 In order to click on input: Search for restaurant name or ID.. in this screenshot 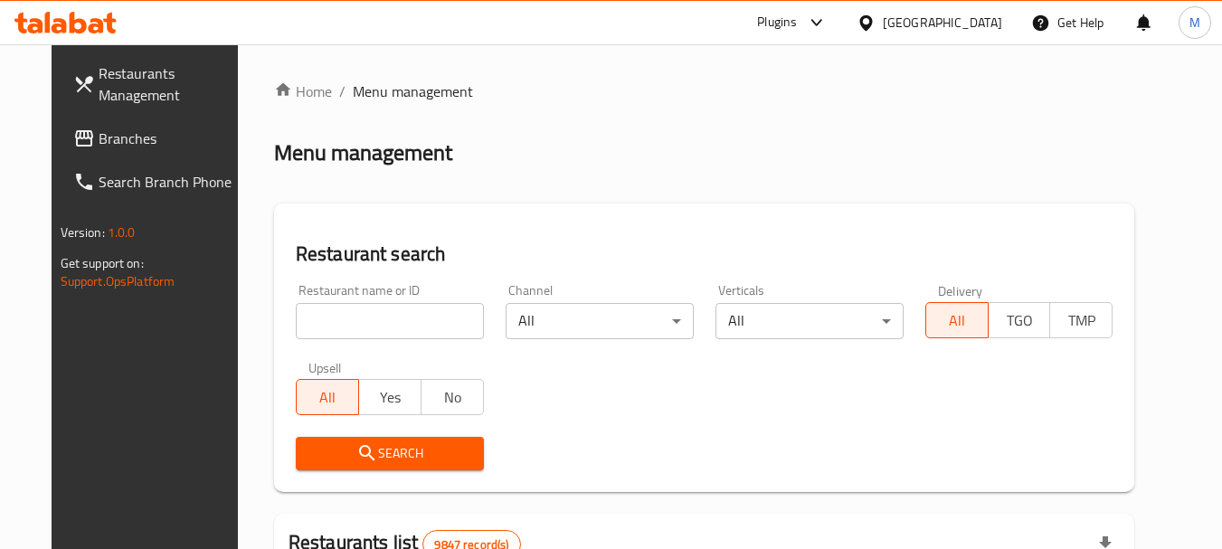, I will do `click(390, 321)`.